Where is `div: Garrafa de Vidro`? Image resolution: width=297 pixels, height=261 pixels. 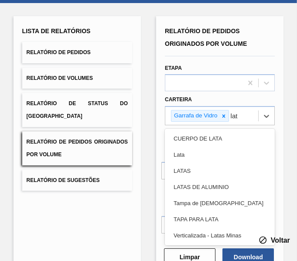
div: Garrafa de Vidro is located at coordinates (195, 115).